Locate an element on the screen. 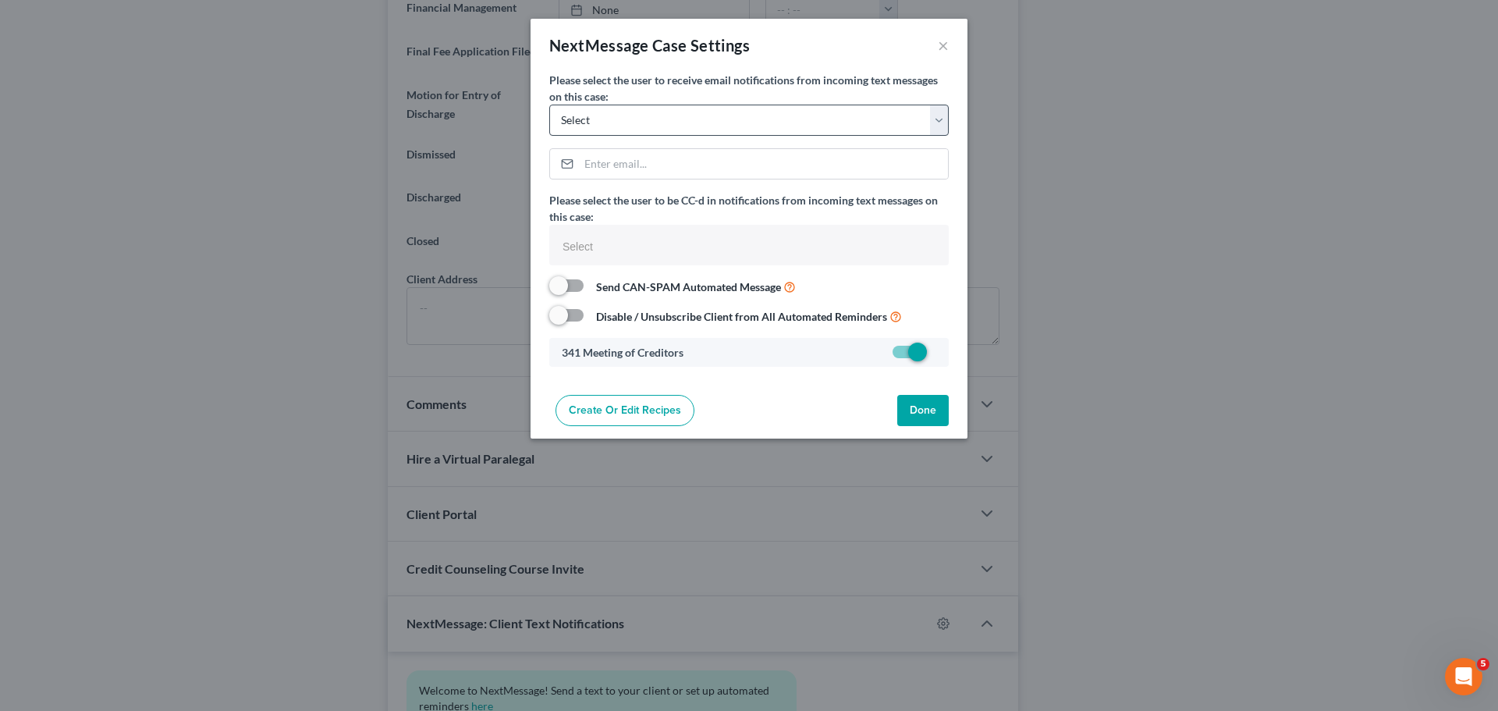  input: Enter email... is located at coordinates (763, 164).